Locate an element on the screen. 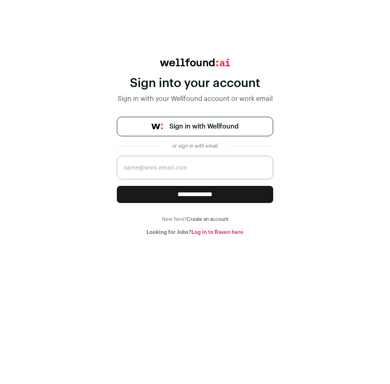 The height and width of the screenshot is (384, 390). a: Sign in with Wellfound is located at coordinates (195, 127).